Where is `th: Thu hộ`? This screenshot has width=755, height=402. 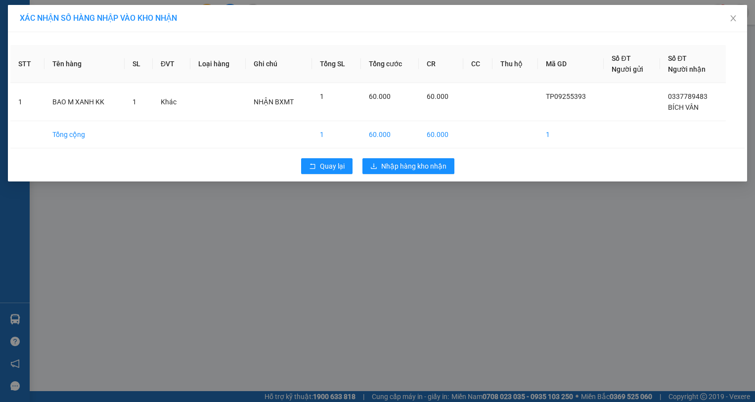 th: Thu hộ is located at coordinates (515, 64).